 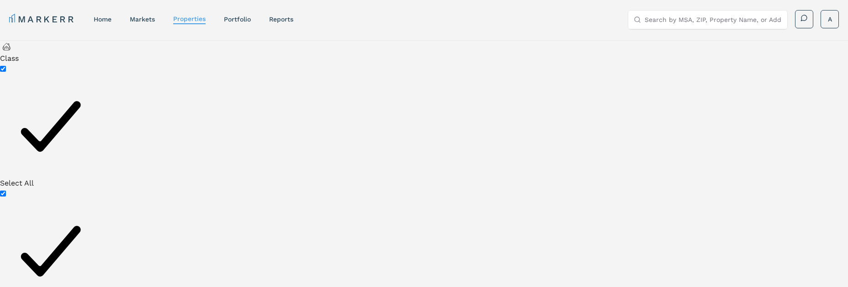 I want to click on a: markets, so click(x=142, y=19).